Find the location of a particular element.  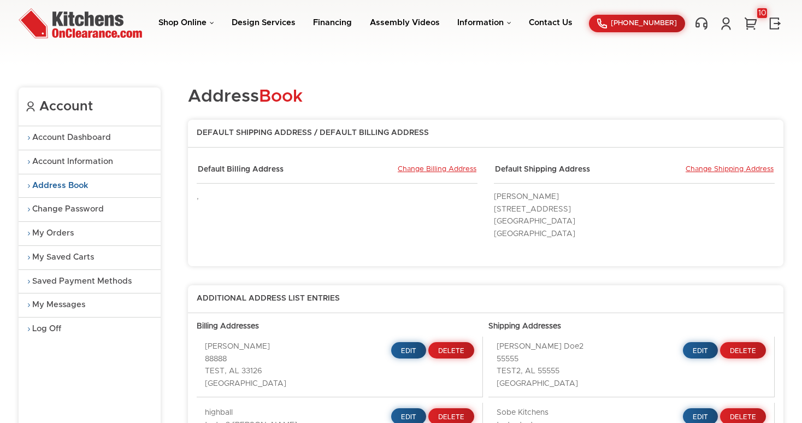

div: Default Shipping Address / Default Billing Address is located at coordinates (485, 138).